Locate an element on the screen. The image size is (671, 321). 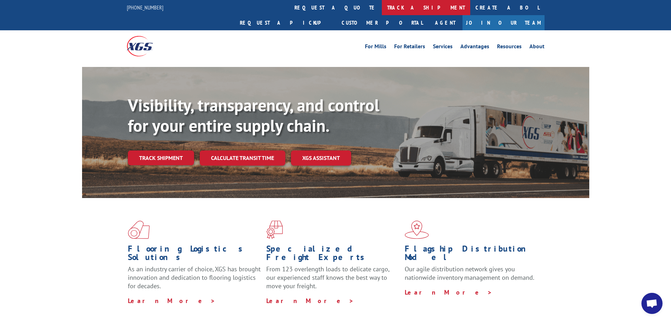
h1: Flagship Distribution Model is located at coordinates (471, 255).